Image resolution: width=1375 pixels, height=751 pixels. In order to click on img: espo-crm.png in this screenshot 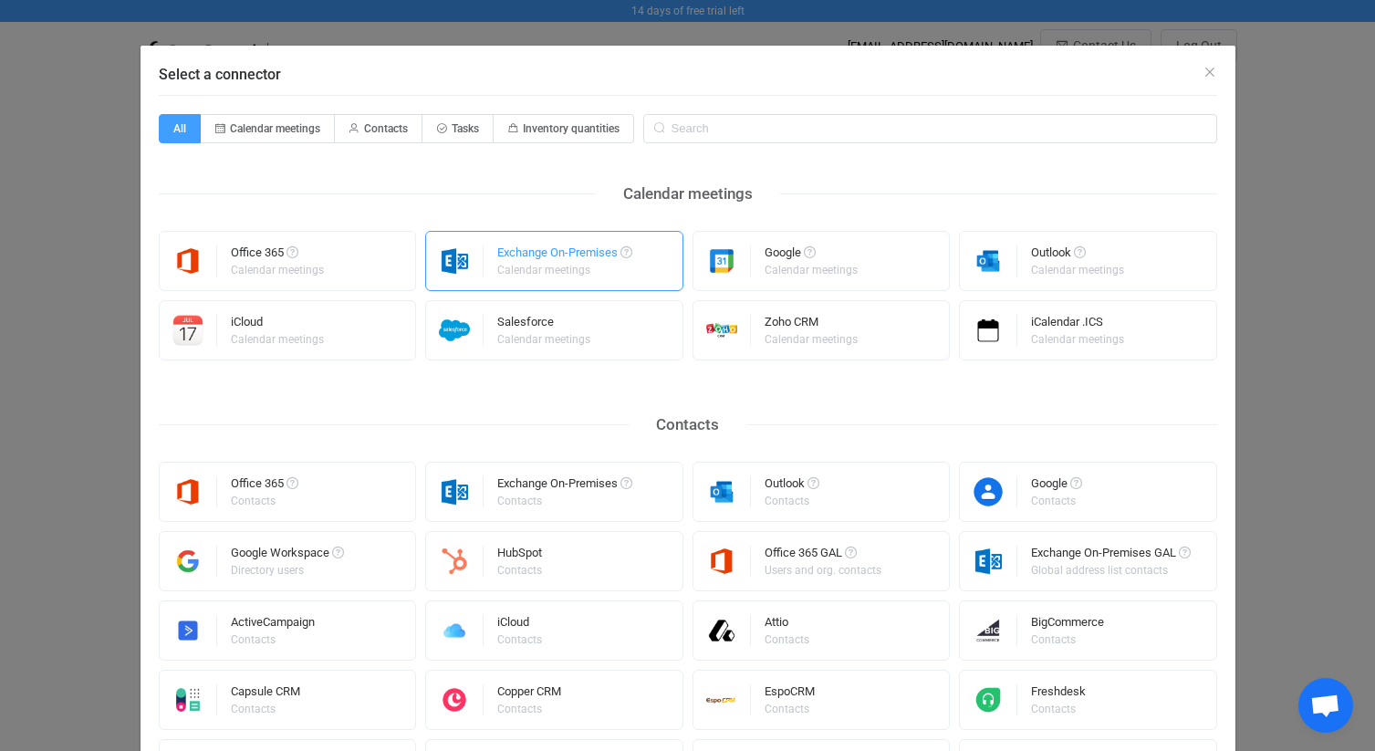, I will do `click(722, 700)`.